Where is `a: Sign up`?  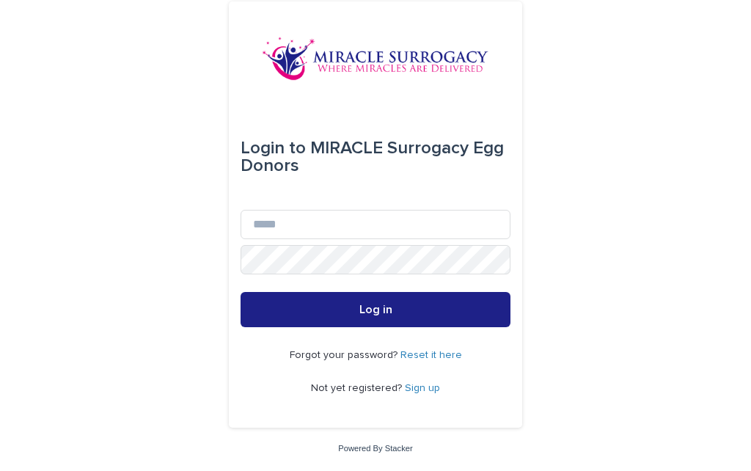
a: Sign up is located at coordinates (422, 388).